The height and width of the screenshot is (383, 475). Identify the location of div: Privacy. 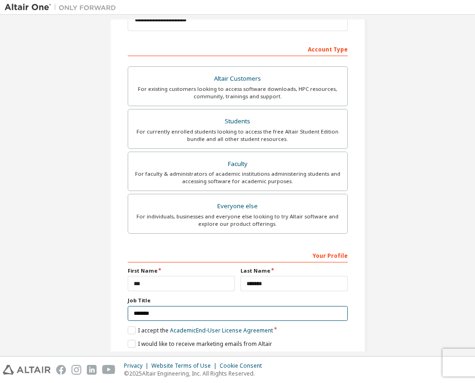
(137, 366).